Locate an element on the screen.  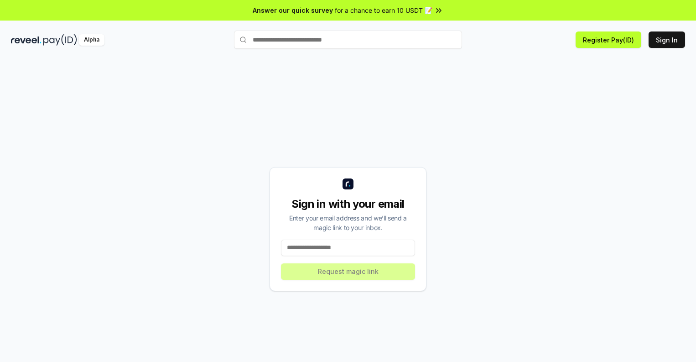
div: Sign in with your email is located at coordinates (348, 204).